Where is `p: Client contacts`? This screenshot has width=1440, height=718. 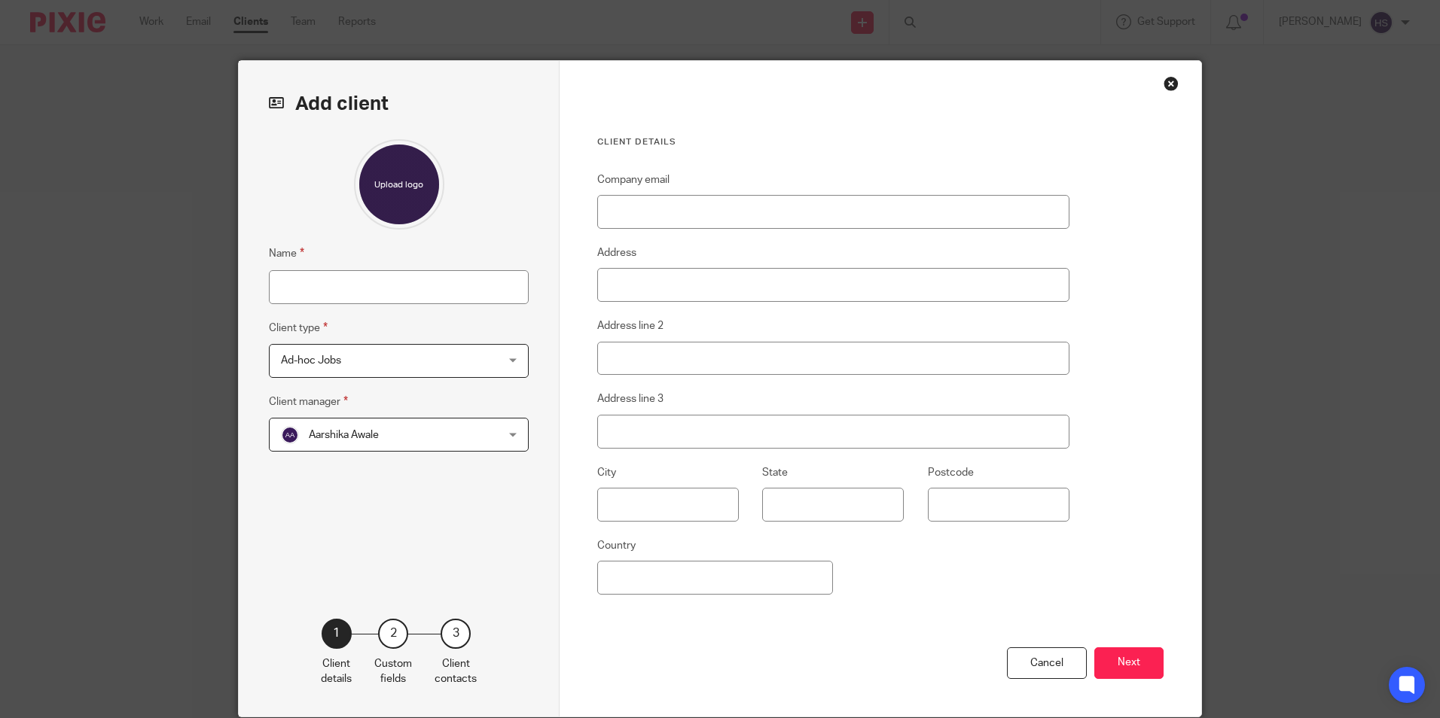
p: Client contacts is located at coordinates (456, 672).